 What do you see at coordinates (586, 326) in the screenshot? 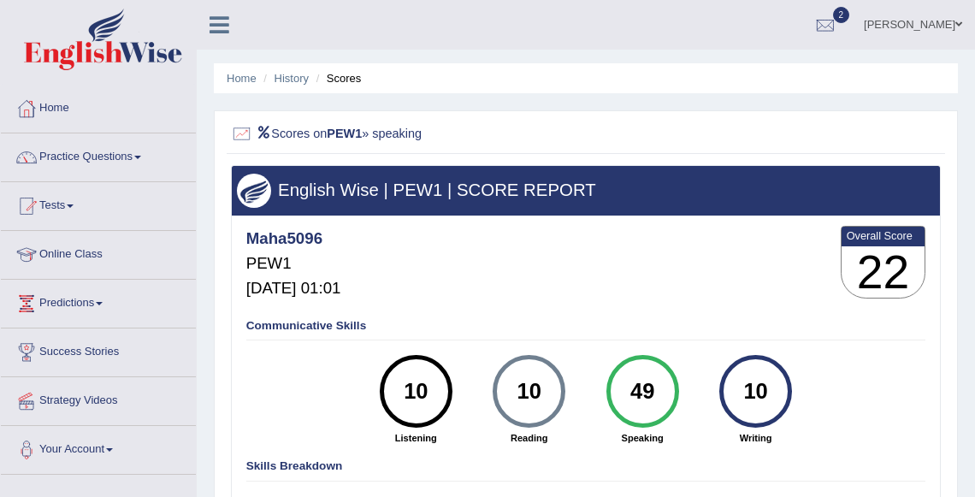
I see `h4: Communicative Skills` at bounding box center [586, 326].